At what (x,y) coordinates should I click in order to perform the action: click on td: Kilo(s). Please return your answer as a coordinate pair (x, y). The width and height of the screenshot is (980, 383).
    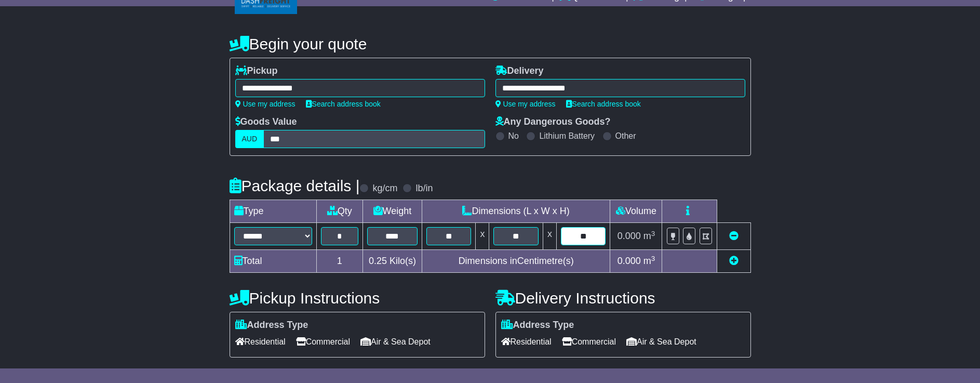
    Looking at the image, I should click on (392, 261).